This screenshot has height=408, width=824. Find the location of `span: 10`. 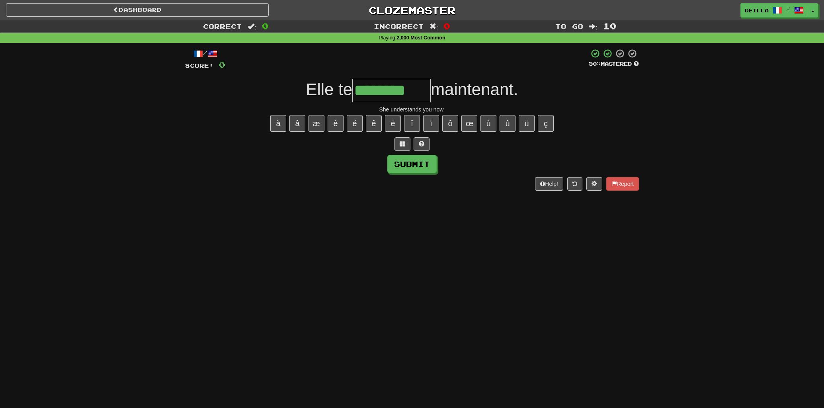

span: 10 is located at coordinates (610, 26).